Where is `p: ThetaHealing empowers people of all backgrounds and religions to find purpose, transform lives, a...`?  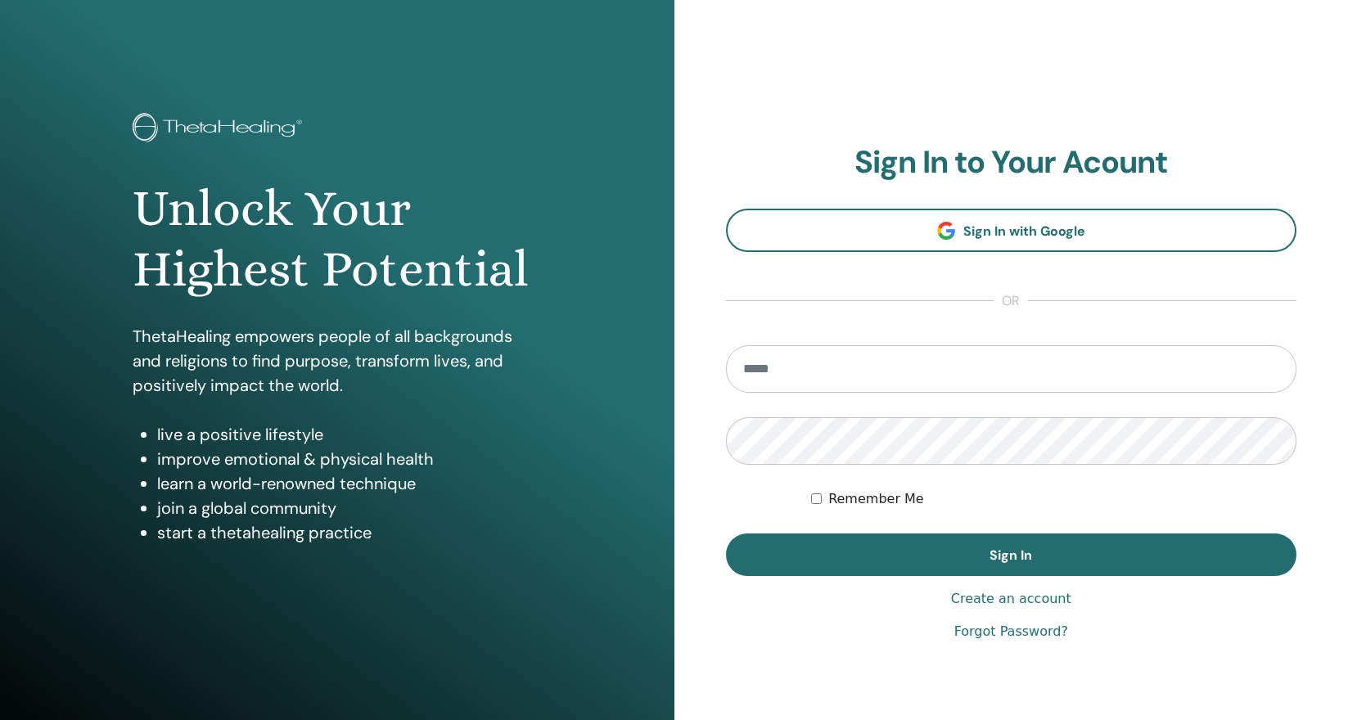 p: ThetaHealing empowers people of all backgrounds and religions to find purpose, transform lives, a... is located at coordinates (336, 361).